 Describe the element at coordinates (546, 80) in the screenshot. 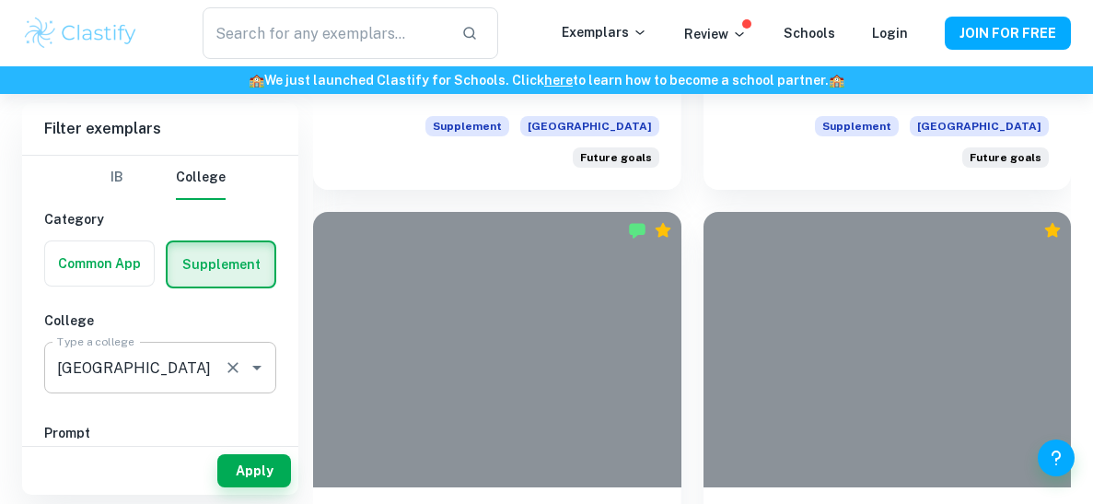

I see `h6: We just launched Clastify for Schools. Click to learn how to become a school partner.` at that location.